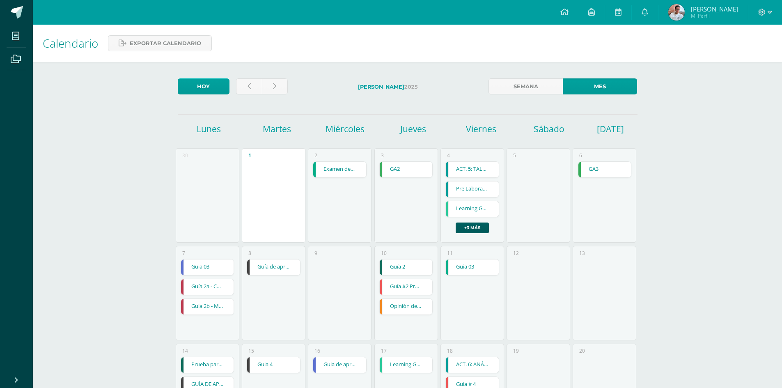 The width and height of the screenshot is (782, 388). I want to click on div: 3, so click(382, 155).